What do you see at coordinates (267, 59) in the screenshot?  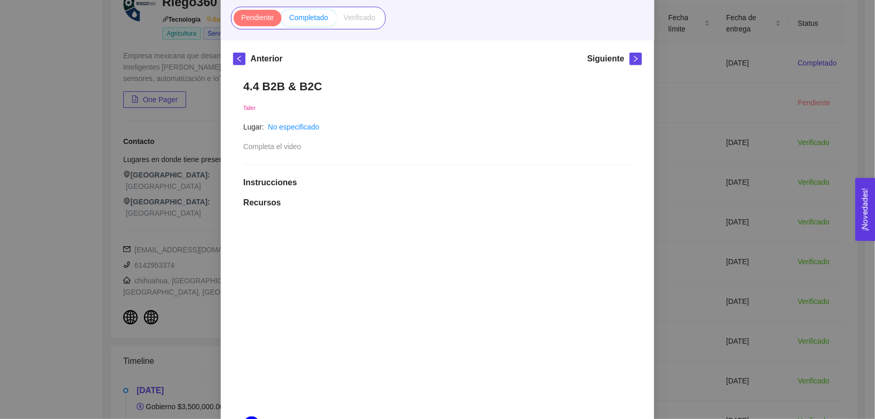 I see `h5: Anterior` at bounding box center [267, 59].